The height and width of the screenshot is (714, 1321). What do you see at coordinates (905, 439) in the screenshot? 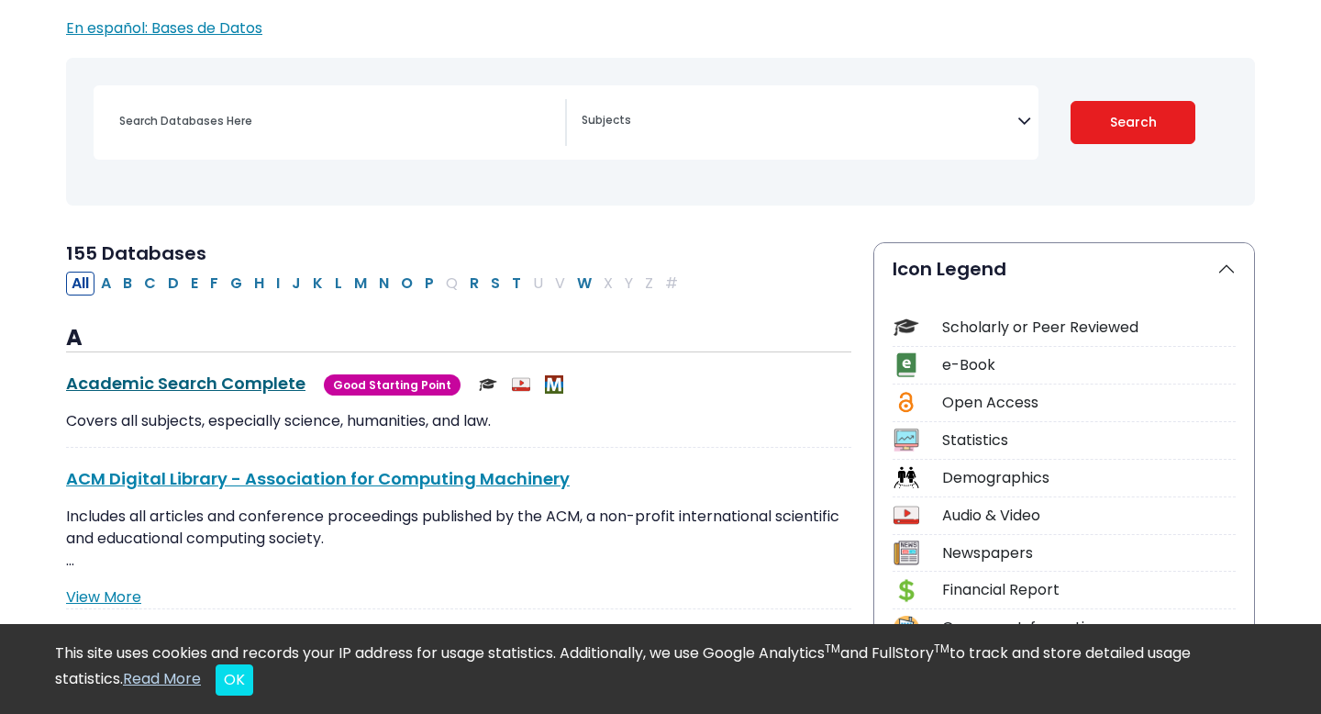
I see `img: Icon Statistics` at bounding box center [905, 439].